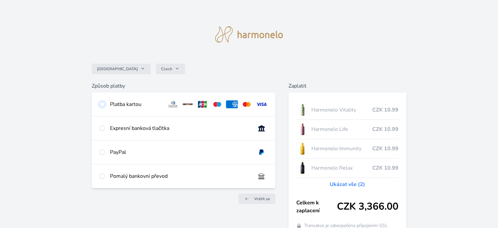 The width and height of the screenshot is (498, 228). What do you see at coordinates (173, 104) in the screenshot?
I see `img: diners.svg` at bounding box center [173, 104].